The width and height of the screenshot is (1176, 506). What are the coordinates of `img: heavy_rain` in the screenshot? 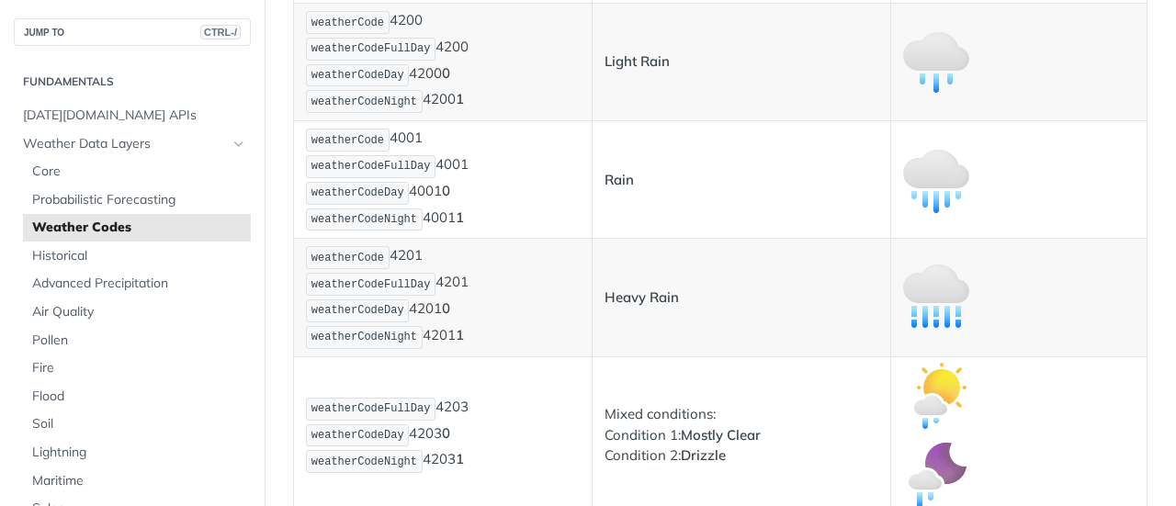 It's located at (936, 298).